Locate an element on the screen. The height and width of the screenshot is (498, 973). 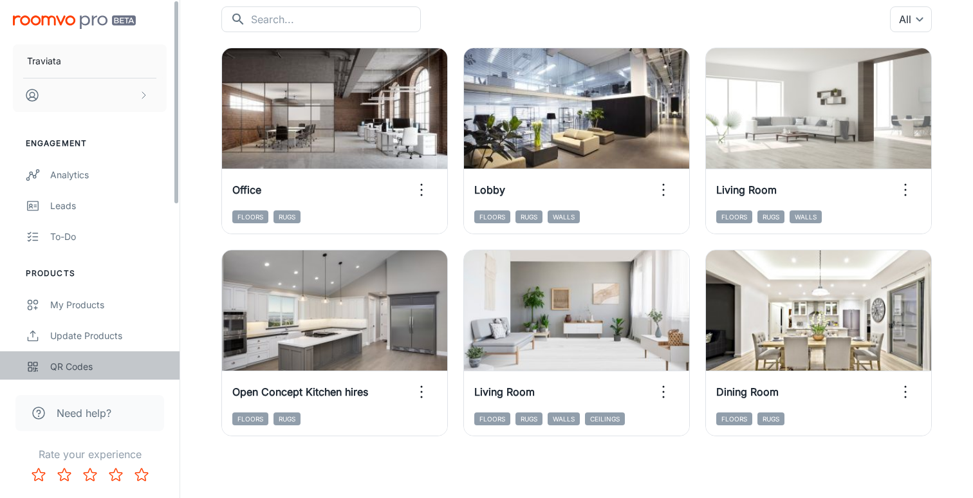
p: Traviata is located at coordinates (44, 61).